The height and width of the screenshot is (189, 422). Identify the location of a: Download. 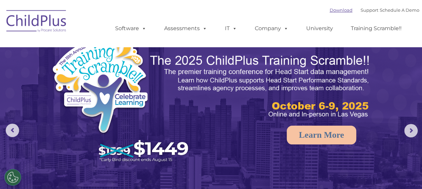
(341, 10).